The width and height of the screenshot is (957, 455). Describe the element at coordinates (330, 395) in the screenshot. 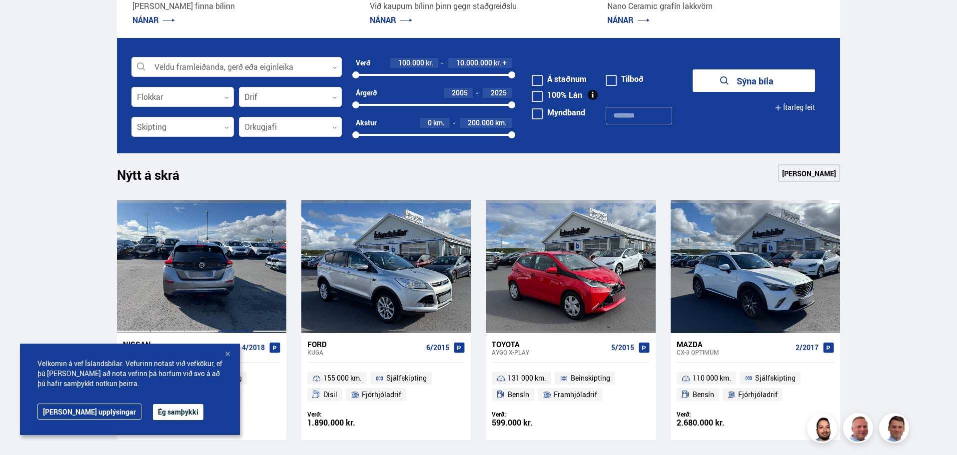

I see `span: Dísil` at that location.